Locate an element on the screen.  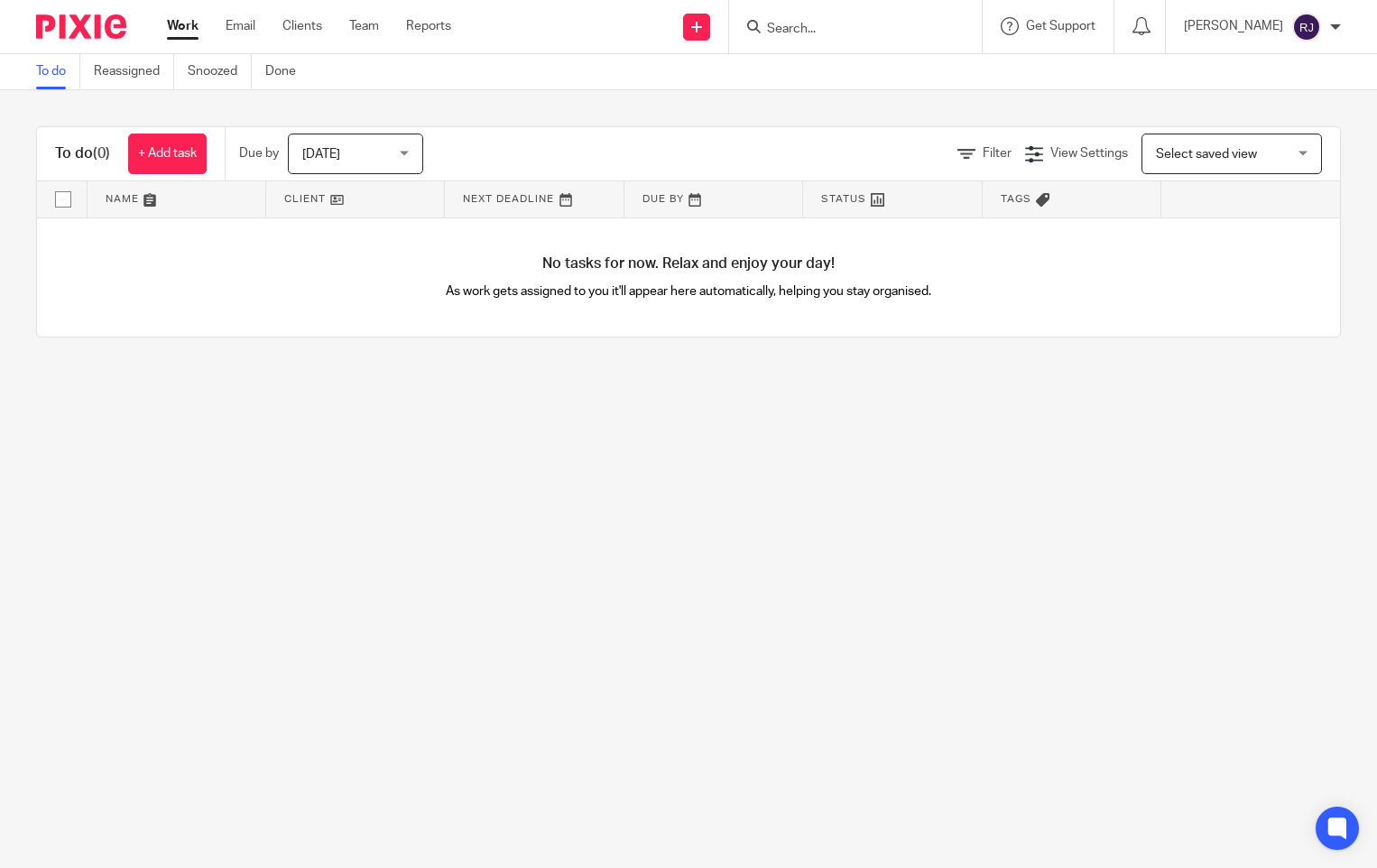
p: Due by is located at coordinates (259, 154).